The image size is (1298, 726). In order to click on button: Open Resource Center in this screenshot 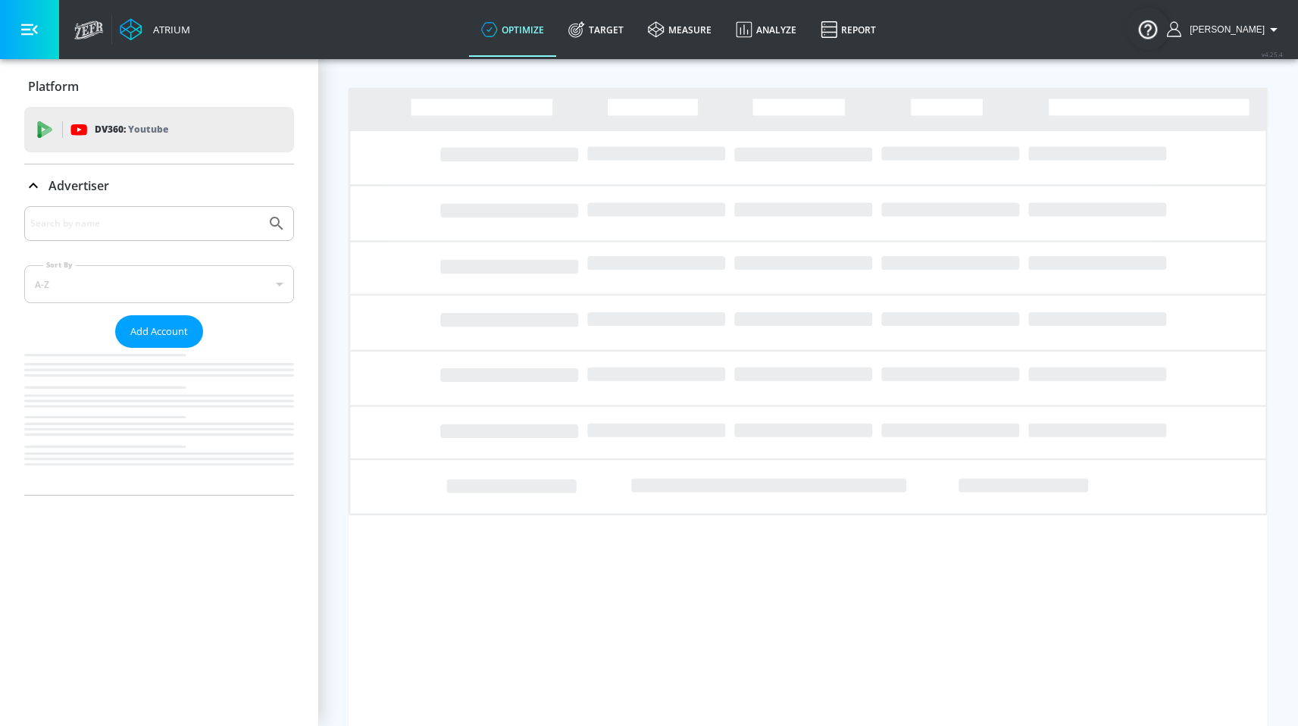, I will do `click(1148, 29)`.